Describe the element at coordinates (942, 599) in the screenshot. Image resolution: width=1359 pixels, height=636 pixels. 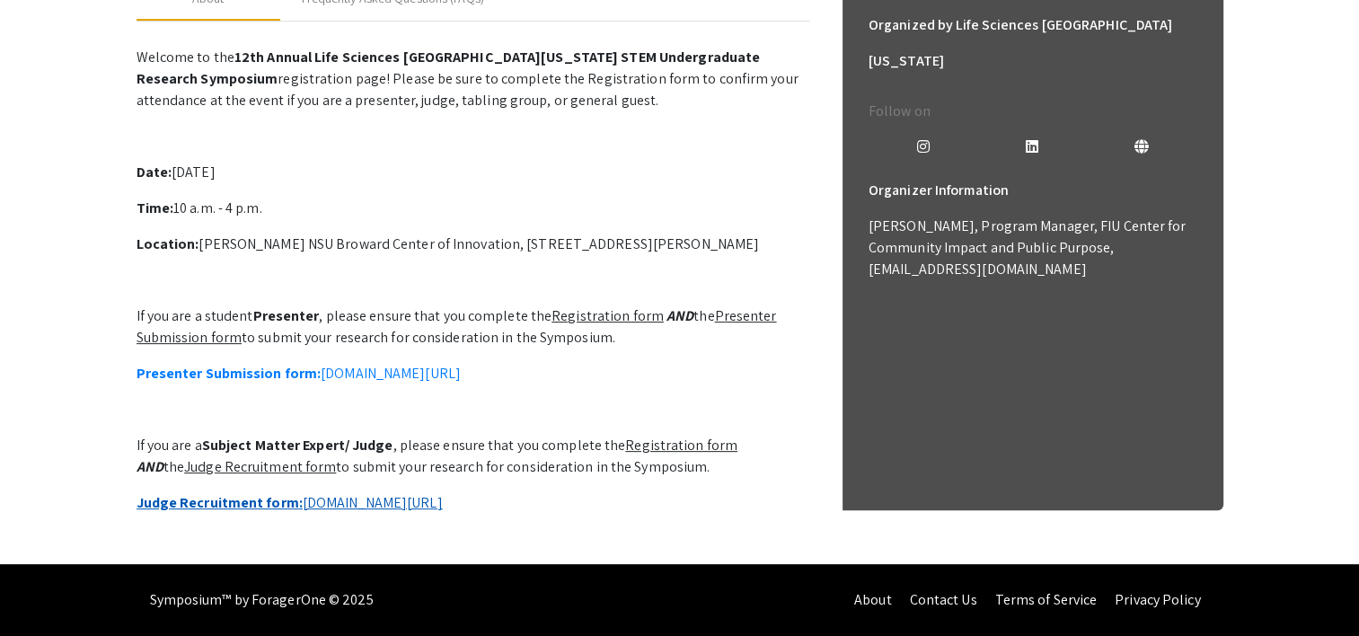
I see `a: Contact Us` at that location.